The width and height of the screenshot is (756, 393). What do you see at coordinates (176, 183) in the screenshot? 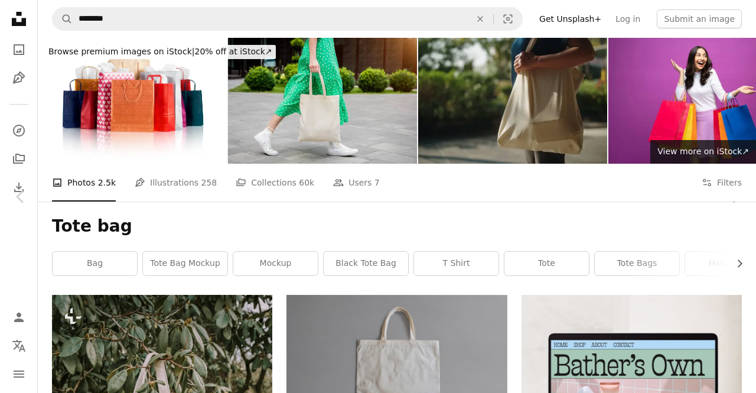
I see `a: Illustrations 258` at bounding box center [176, 183].